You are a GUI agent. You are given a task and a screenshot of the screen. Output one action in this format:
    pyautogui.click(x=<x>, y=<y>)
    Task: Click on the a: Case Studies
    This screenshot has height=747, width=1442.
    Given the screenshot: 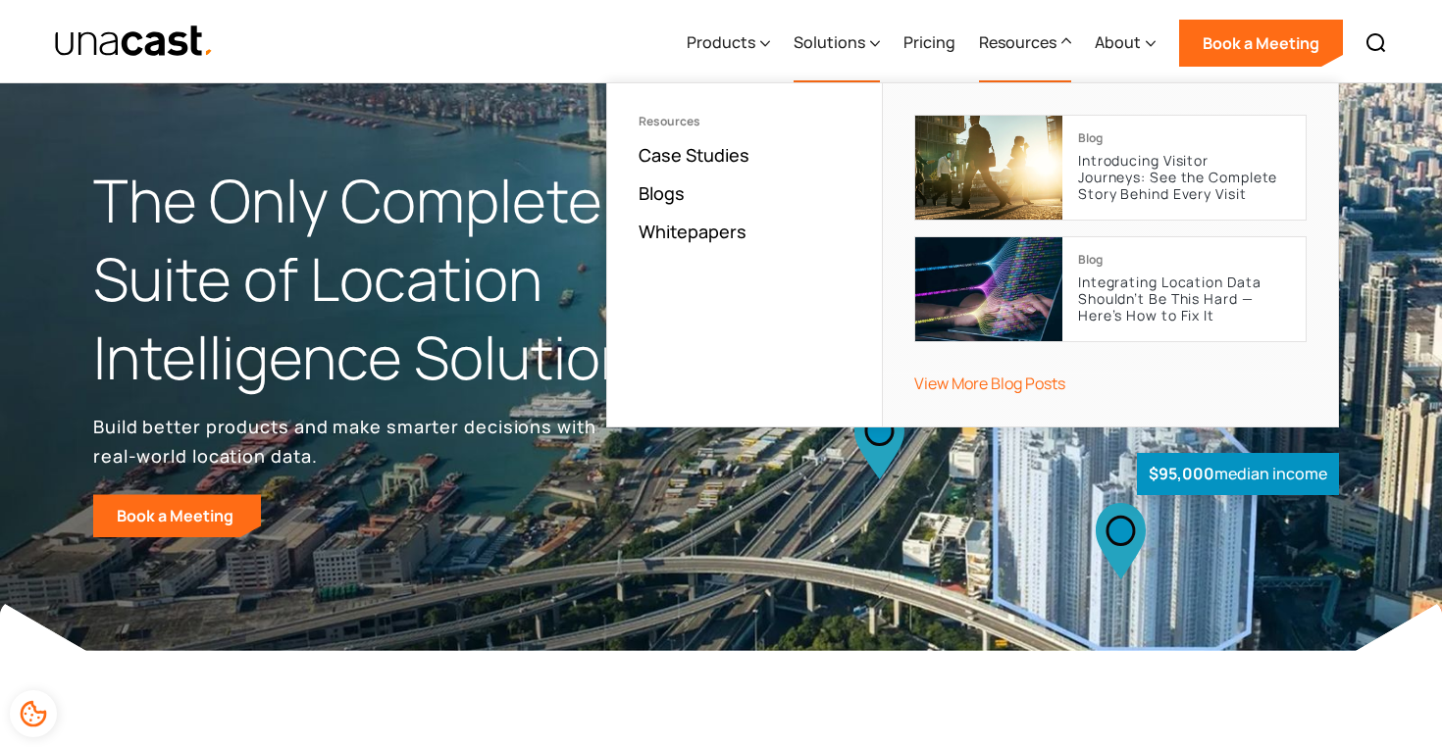 What is the action you would take?
    pyautogui.click(x=693, y=155)
    